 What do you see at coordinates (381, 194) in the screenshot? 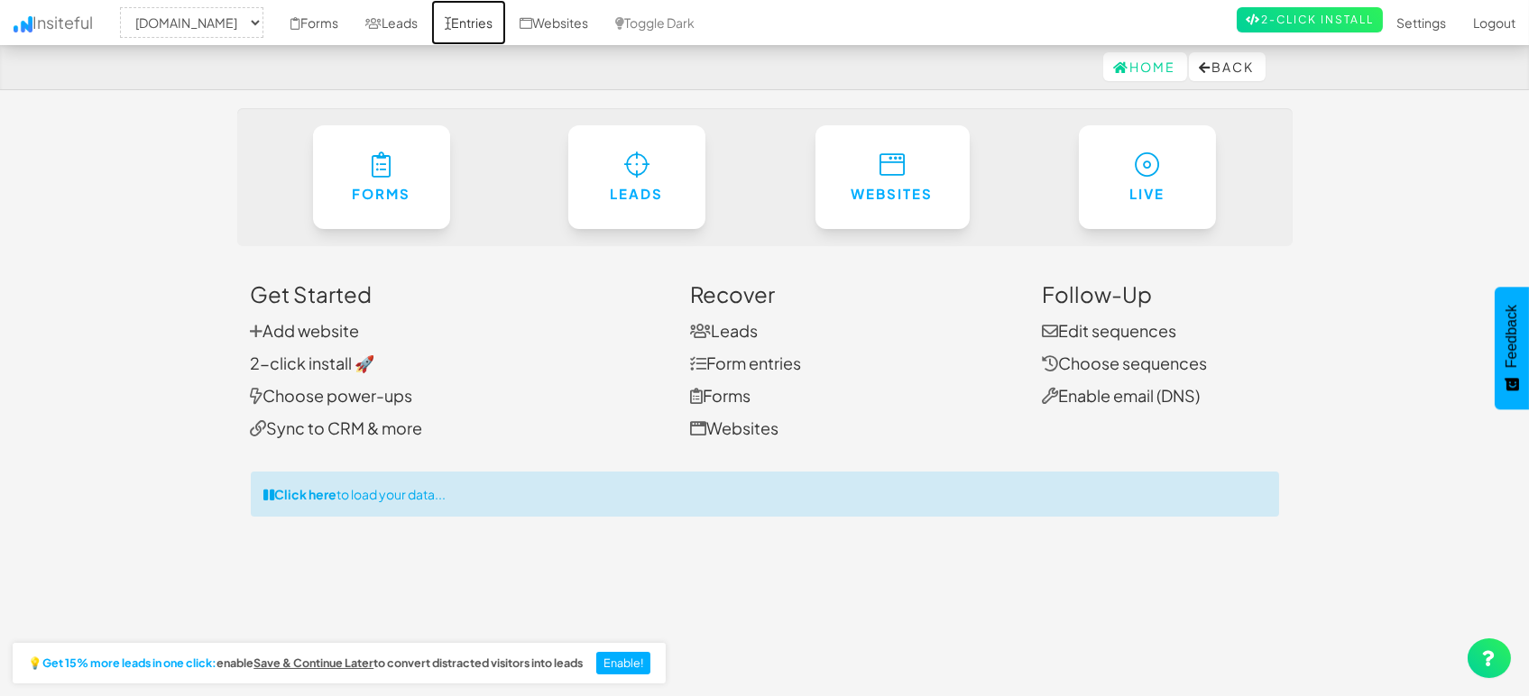
I see `h6: Forms` at bounding box center [381, 194].